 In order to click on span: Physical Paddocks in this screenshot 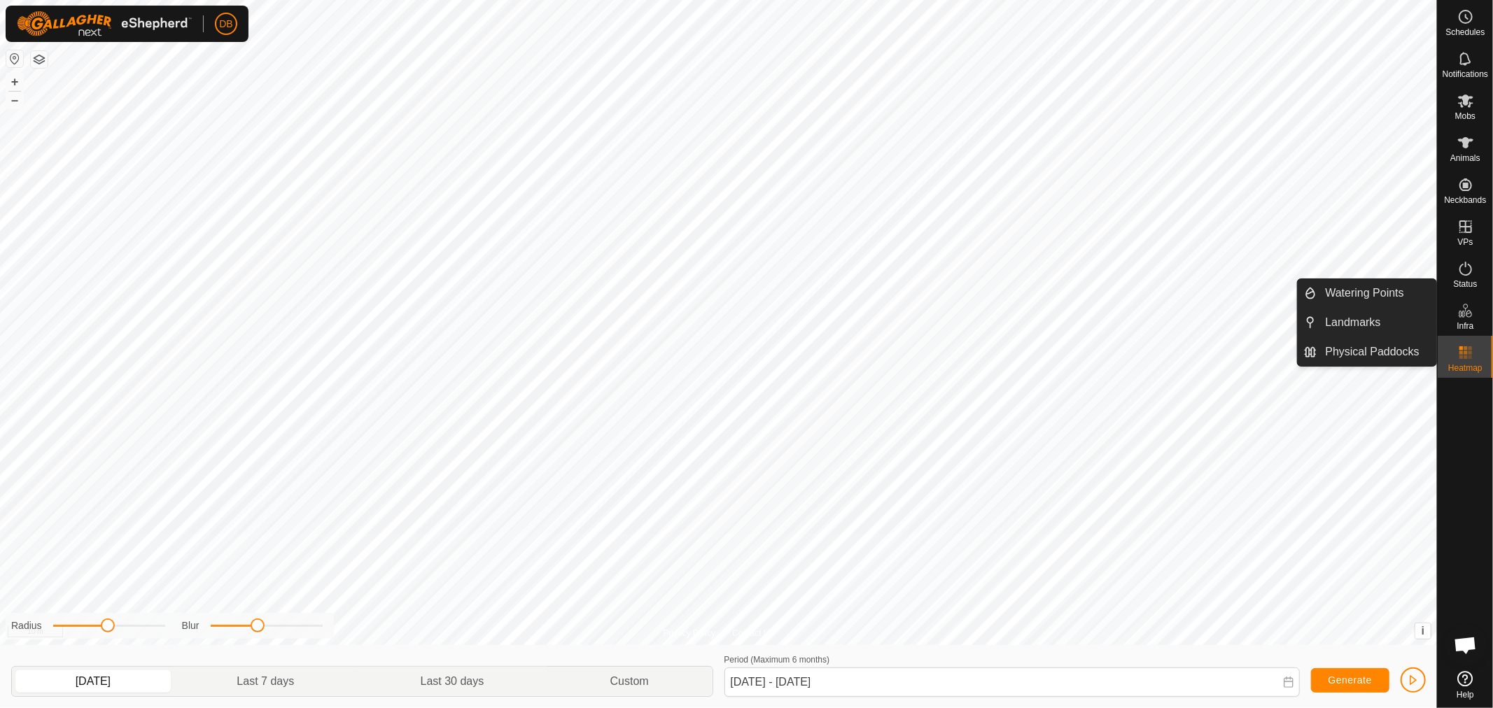, I will do `click(1373, 352)`.